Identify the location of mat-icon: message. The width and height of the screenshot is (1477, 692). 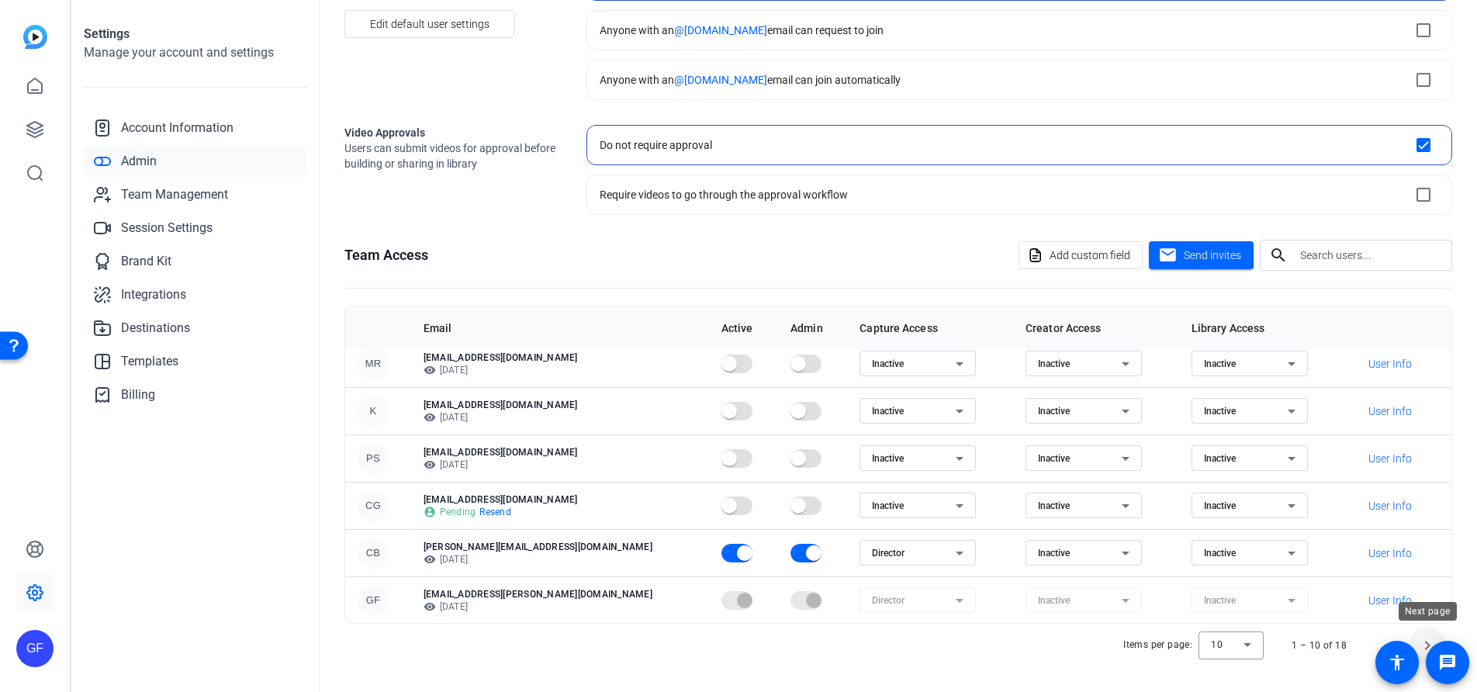
(1448, 663).